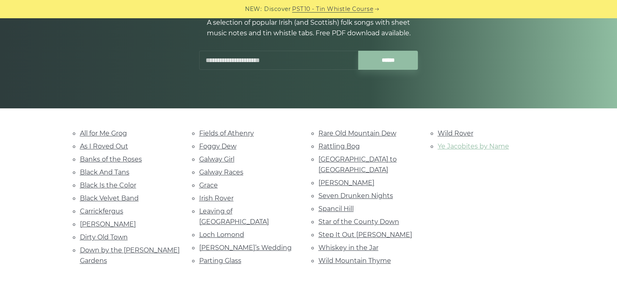  What do you see at coordinates (333, 9) in the screenshot?
I see `a: PST10 - Tin Whistle Course` at bounding box center [333, 9].